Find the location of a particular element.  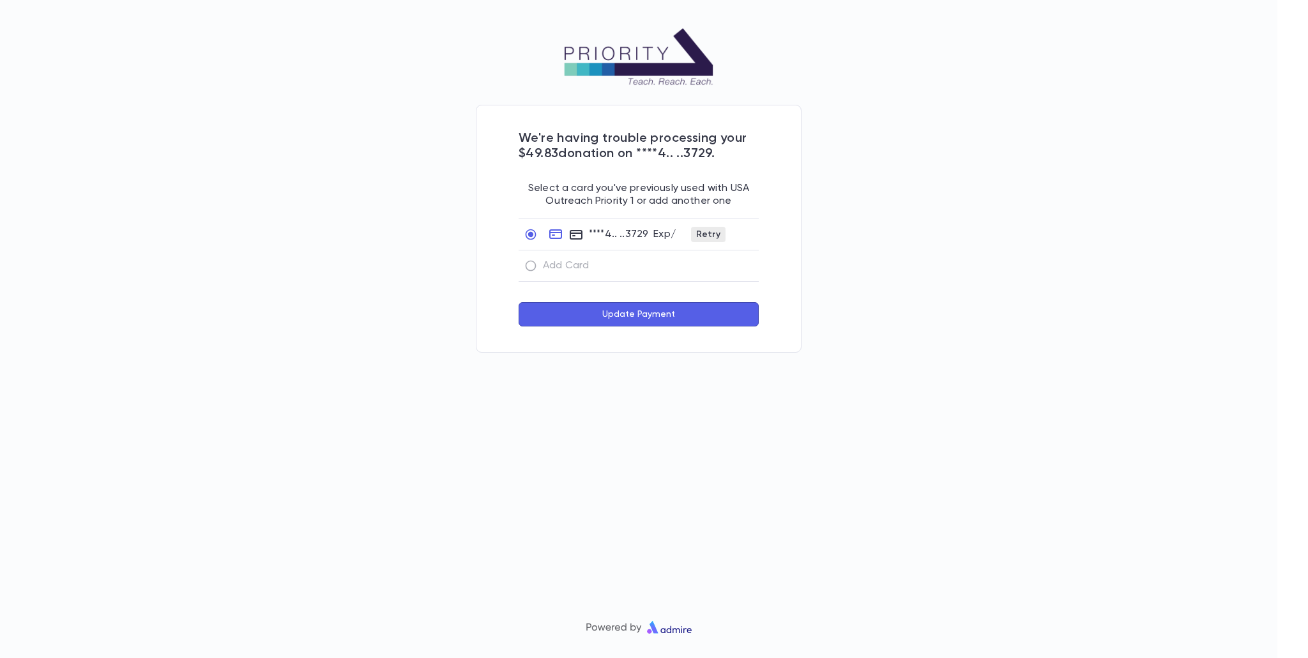

p: Exp / is located at coordinates (664, 234).